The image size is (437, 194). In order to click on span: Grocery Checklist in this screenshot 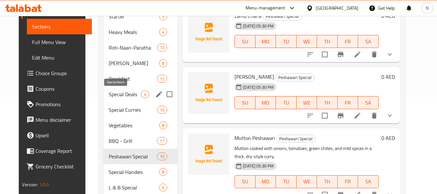, I will do `click(61, 166)`.